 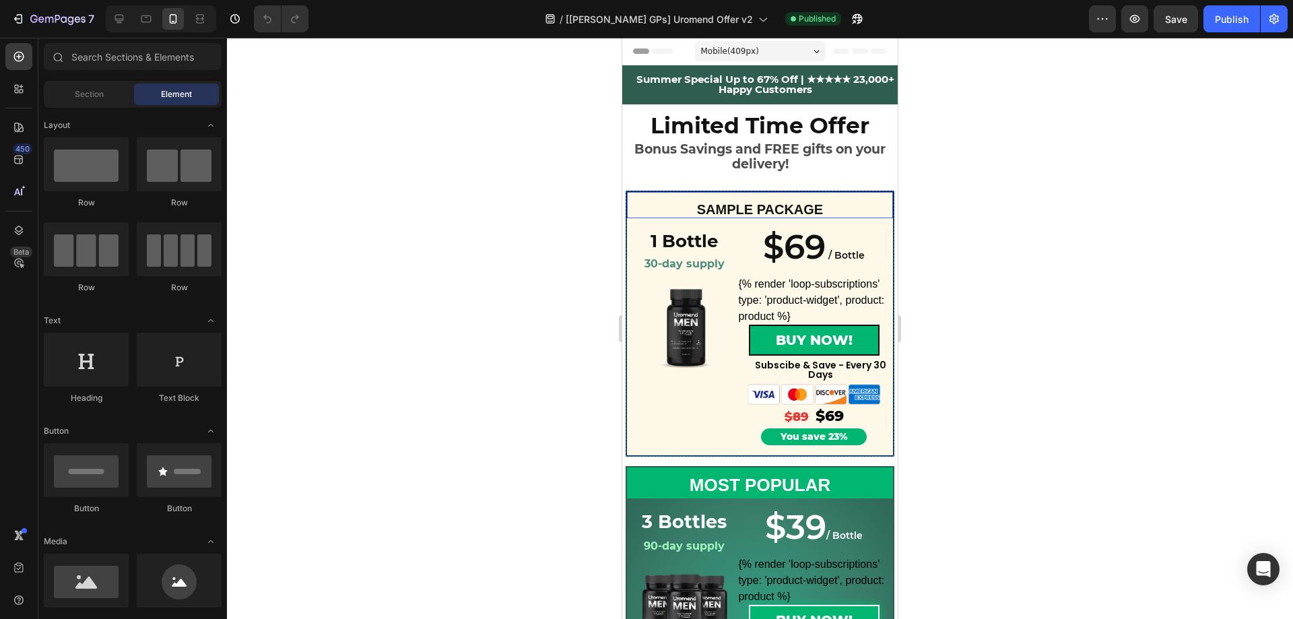 What do you see at coordinates (174, 379) in the screenshot?
I see `s: $89` at bounding box center [174, 379].